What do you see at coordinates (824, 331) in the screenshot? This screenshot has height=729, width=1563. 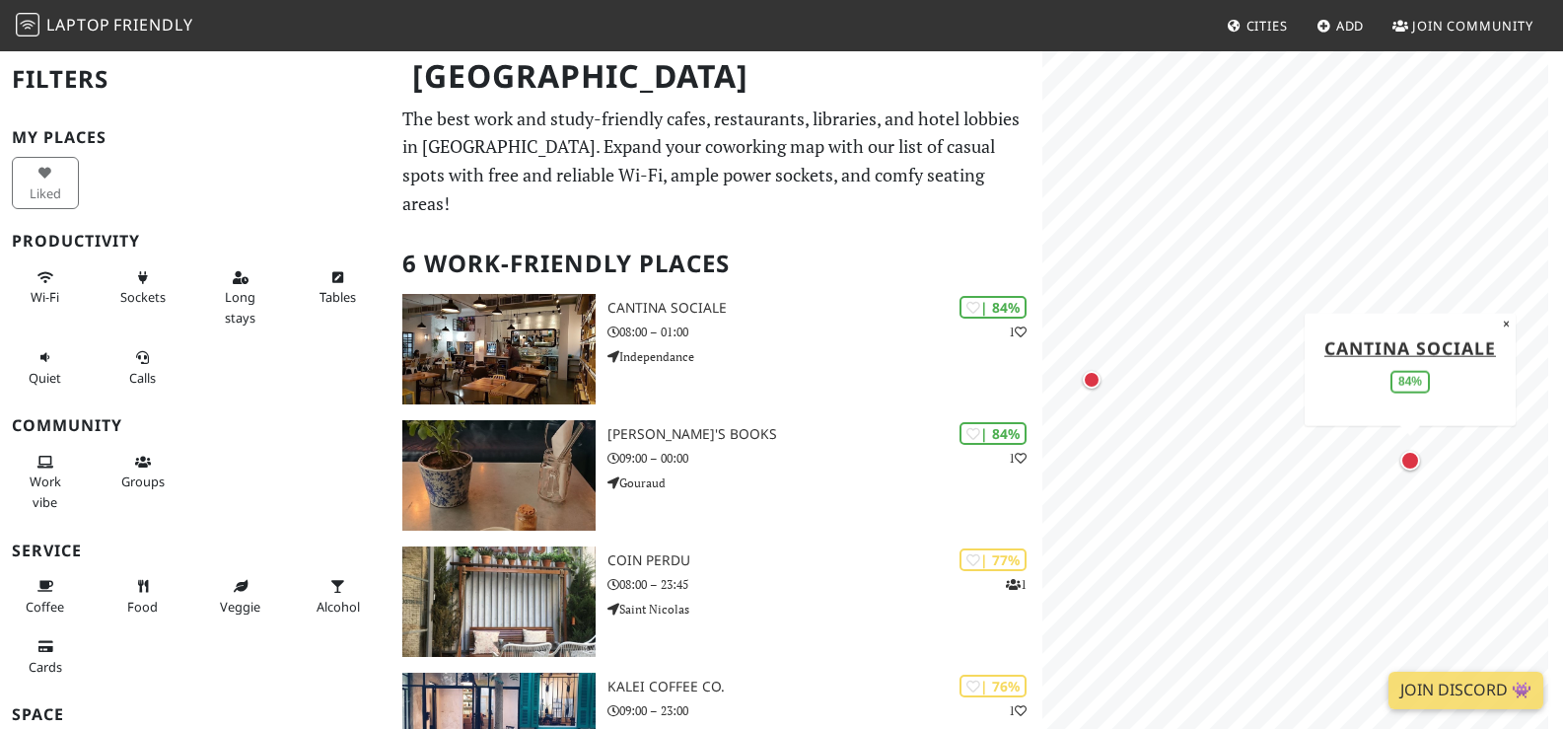 I see `p: 08:00 – 01:00` at bounding box center [824, 331].